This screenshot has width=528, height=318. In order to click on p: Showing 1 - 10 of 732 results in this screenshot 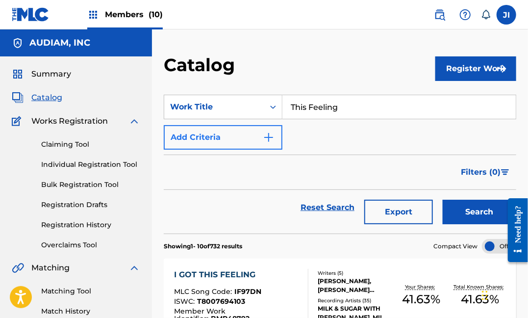, I will do `click(203, 246)`.